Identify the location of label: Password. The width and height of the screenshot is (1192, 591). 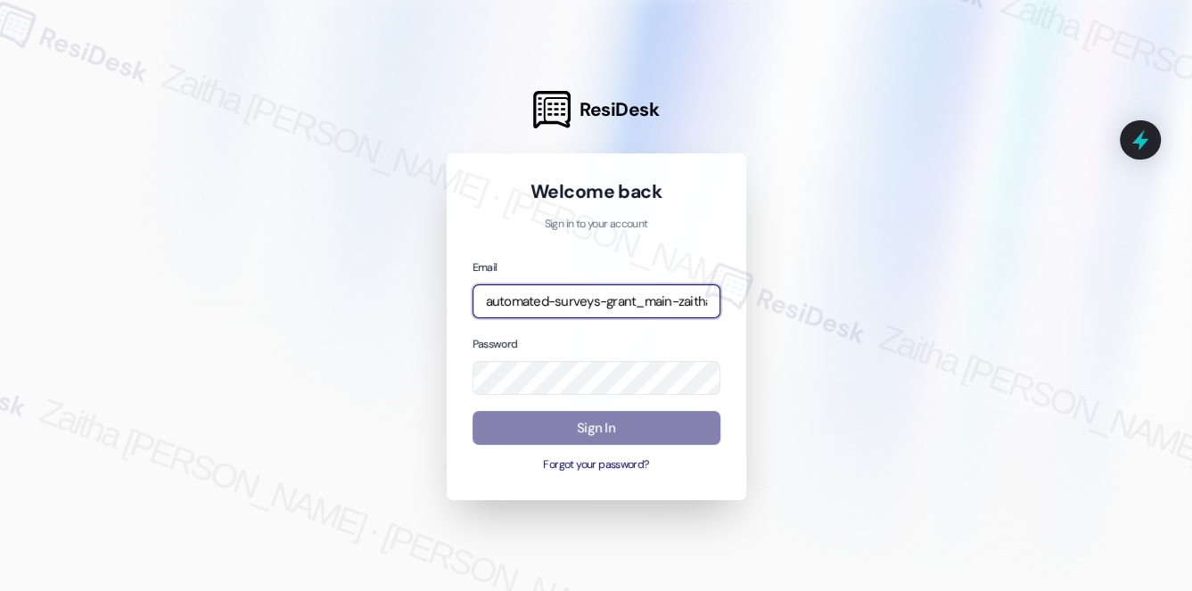
(495, 344).